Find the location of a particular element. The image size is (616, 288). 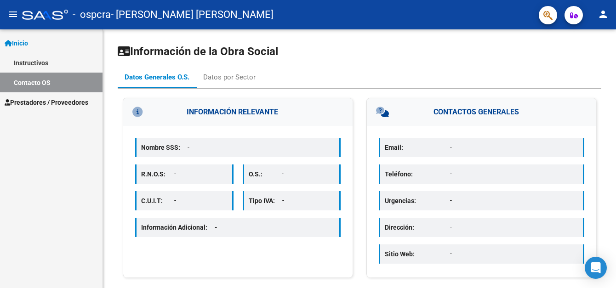

p: R.N.O.S: is located at coordinates (158, 174).